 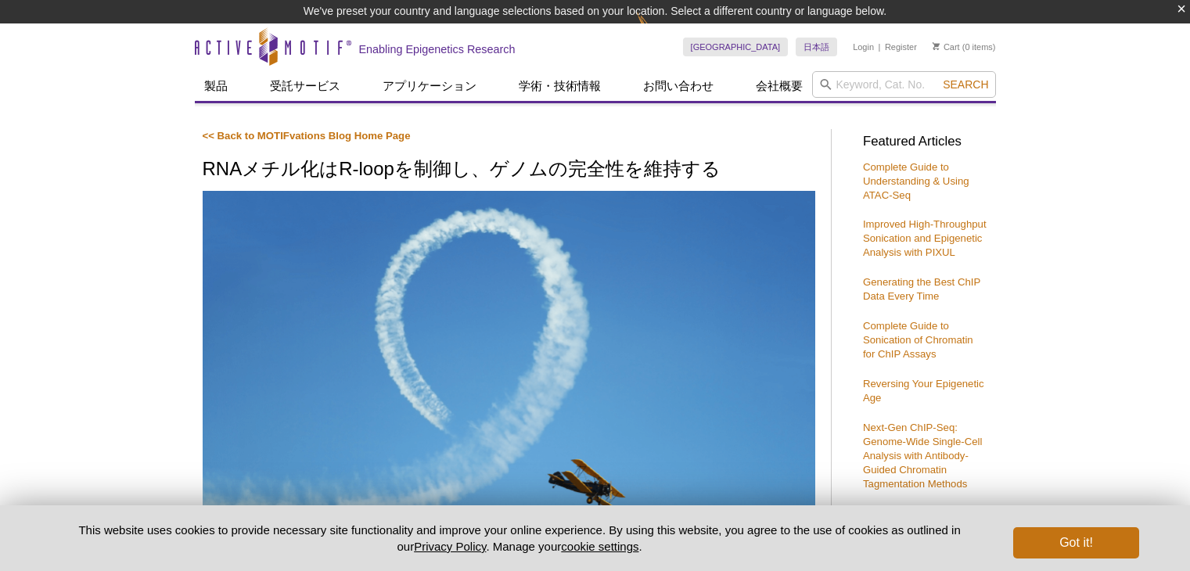 I want to click on button: Search, so click(x=965, y=84).